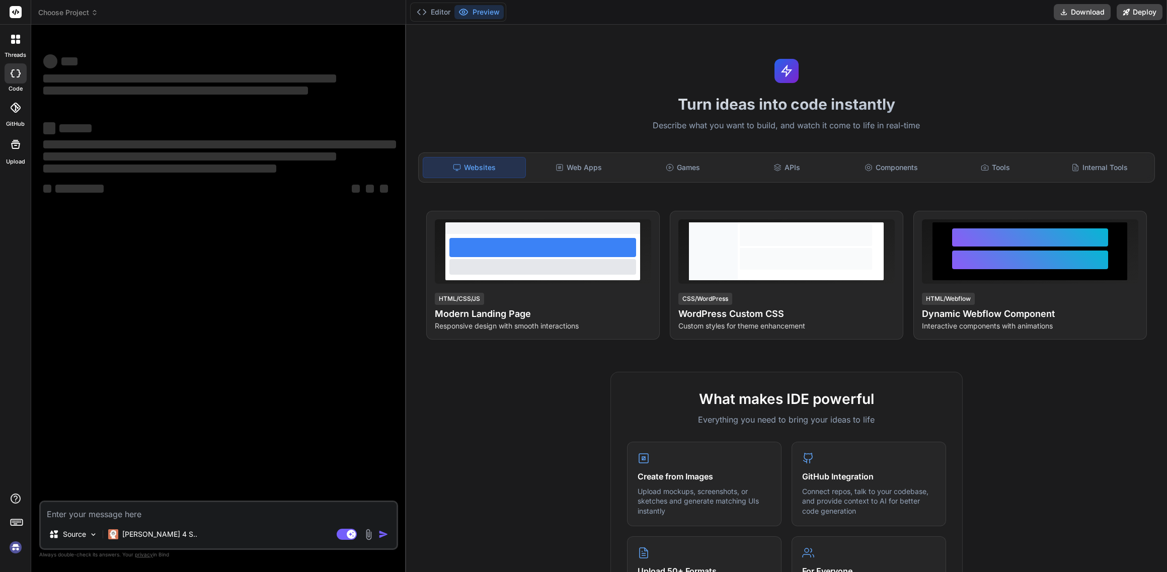 Image resolution: width=1167 pixels, height=572 pixels. What do you see at coordinates (15, 124) in the screenshot?
I see `label: GitHub` at bounding box center [15, 124].